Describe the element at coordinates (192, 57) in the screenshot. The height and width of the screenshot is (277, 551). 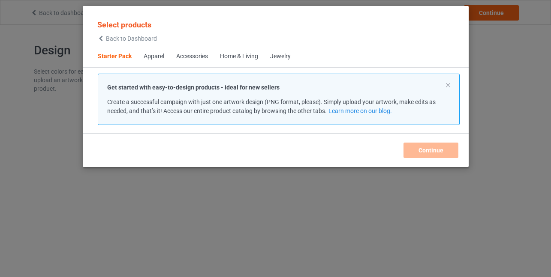
I see `div: Accessories` at that location.